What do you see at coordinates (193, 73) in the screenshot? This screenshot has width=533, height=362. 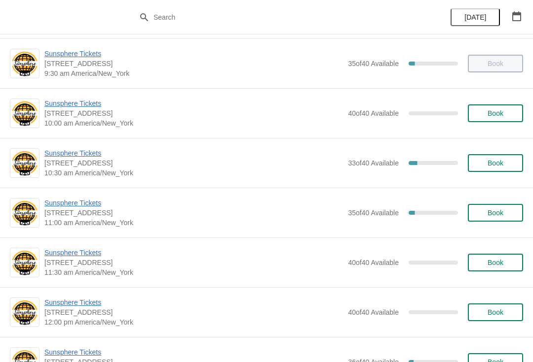 I see `span: 9:30 am America/New_York` at bounding box center [193, 73].